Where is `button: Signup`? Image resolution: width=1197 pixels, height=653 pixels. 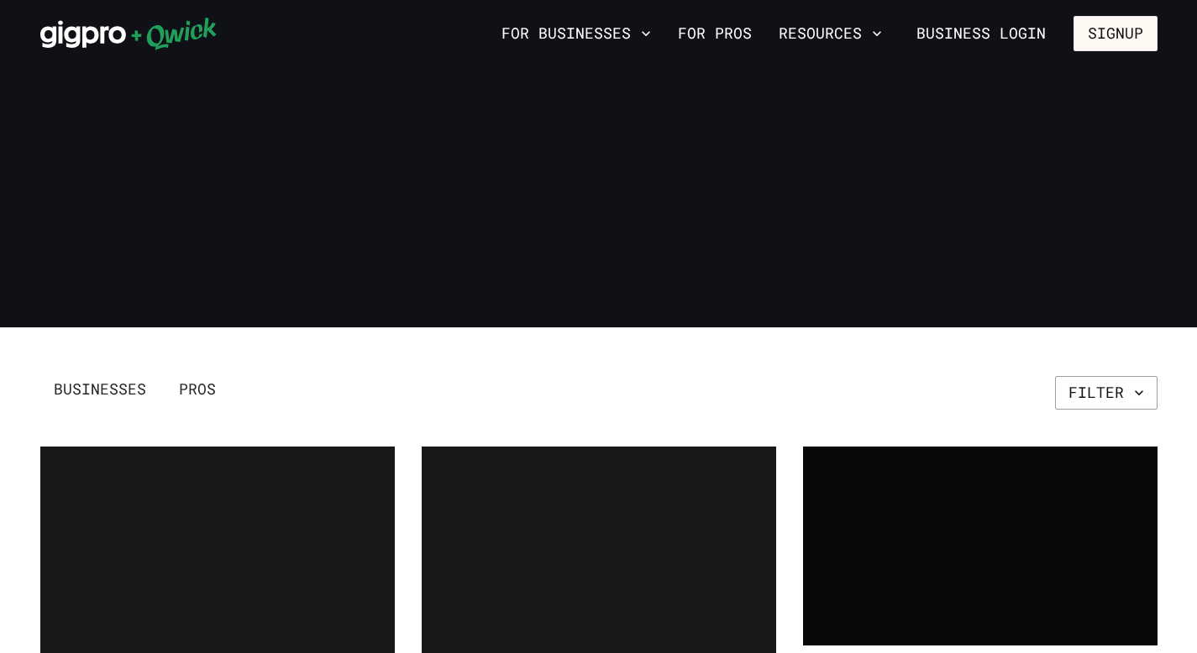 button: Signup is located at coordinates (1115, 34).